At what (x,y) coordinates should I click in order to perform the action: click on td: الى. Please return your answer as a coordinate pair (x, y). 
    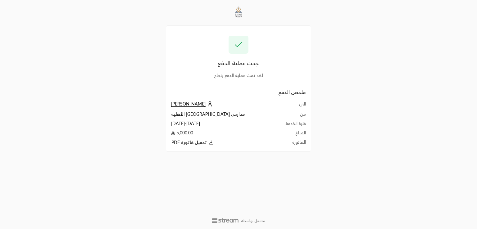
    Looking at the image, I should click on (291, 106).